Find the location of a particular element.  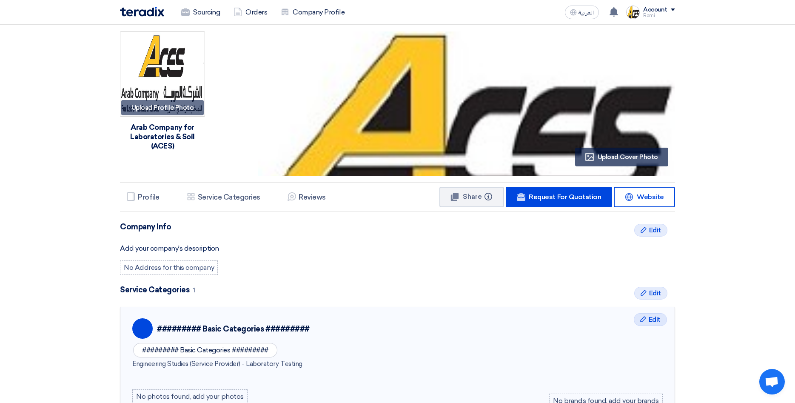

span: 1 is located at coordinates (194, 290).